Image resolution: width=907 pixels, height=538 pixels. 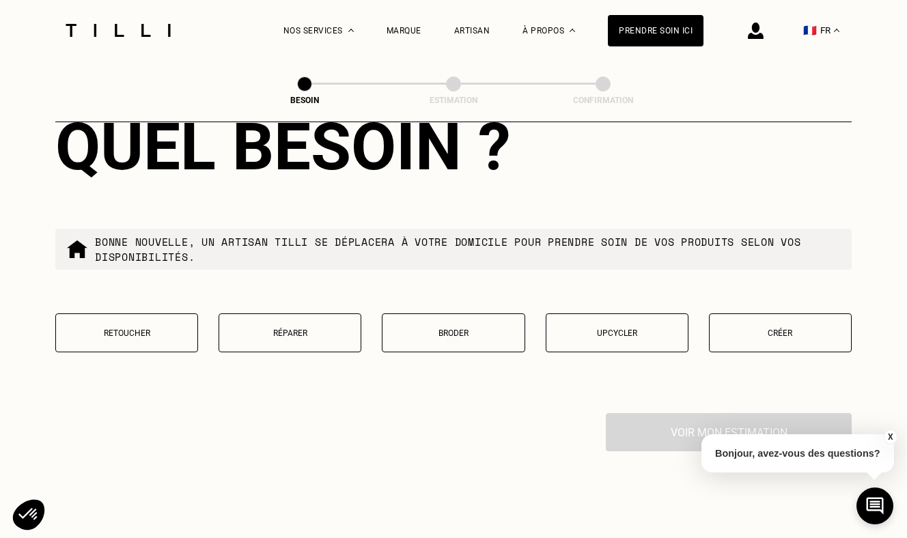 I want to click on p: Créer, so click(x=780, y=333).